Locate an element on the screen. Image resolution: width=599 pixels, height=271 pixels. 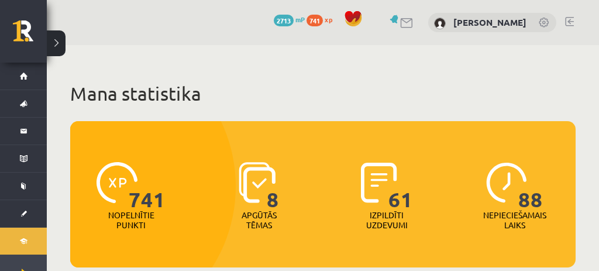
h1: Mana statistika is located at coordinates (323, 94).